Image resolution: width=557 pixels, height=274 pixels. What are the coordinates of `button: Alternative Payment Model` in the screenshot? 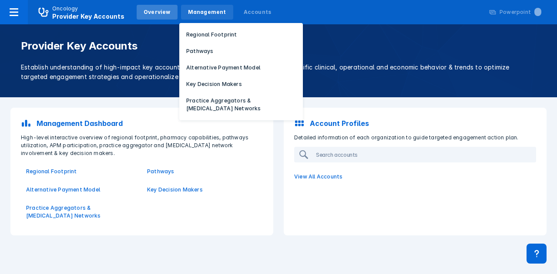 It's located at (241, 68).